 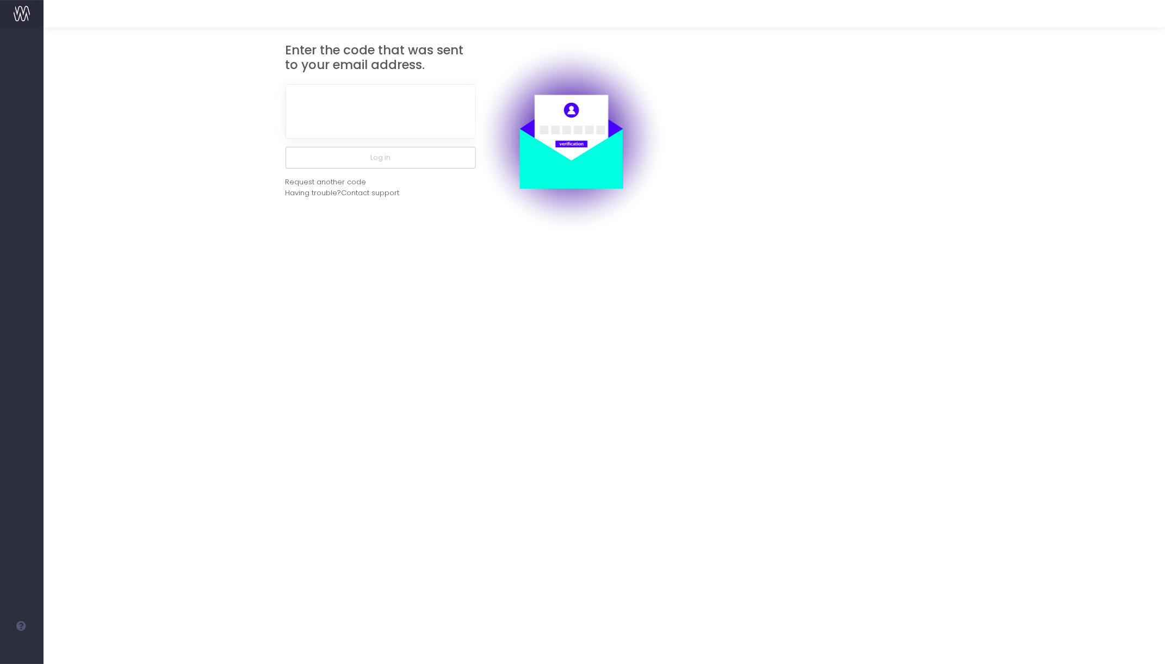 I want to click on h3: Enter the code that was sent to your email address., so click(x=381, y=58).